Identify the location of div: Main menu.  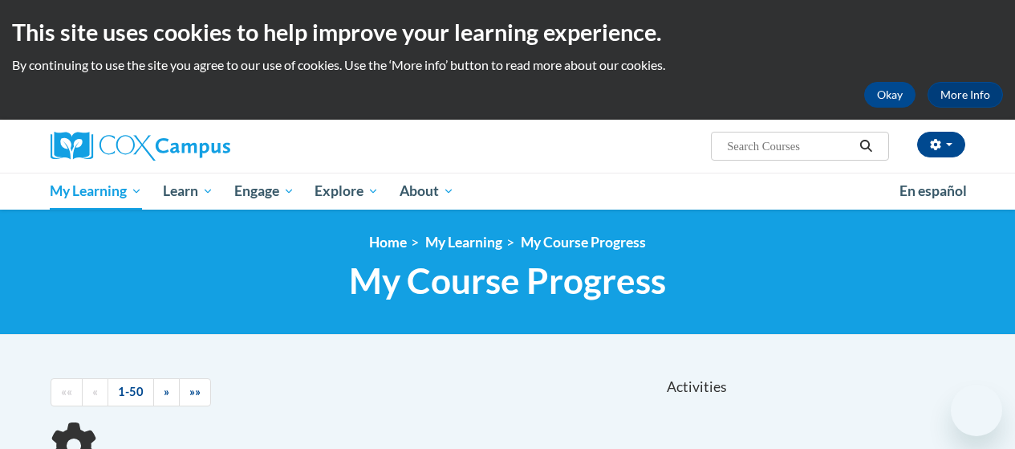
(508, 191).